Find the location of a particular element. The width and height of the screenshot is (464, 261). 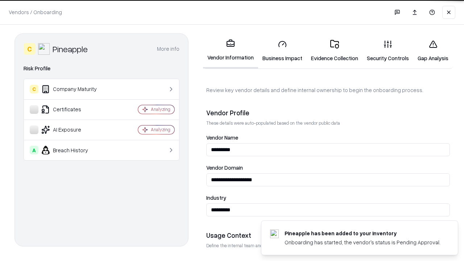

div: Pineapple is located at coordinates (70, 49).